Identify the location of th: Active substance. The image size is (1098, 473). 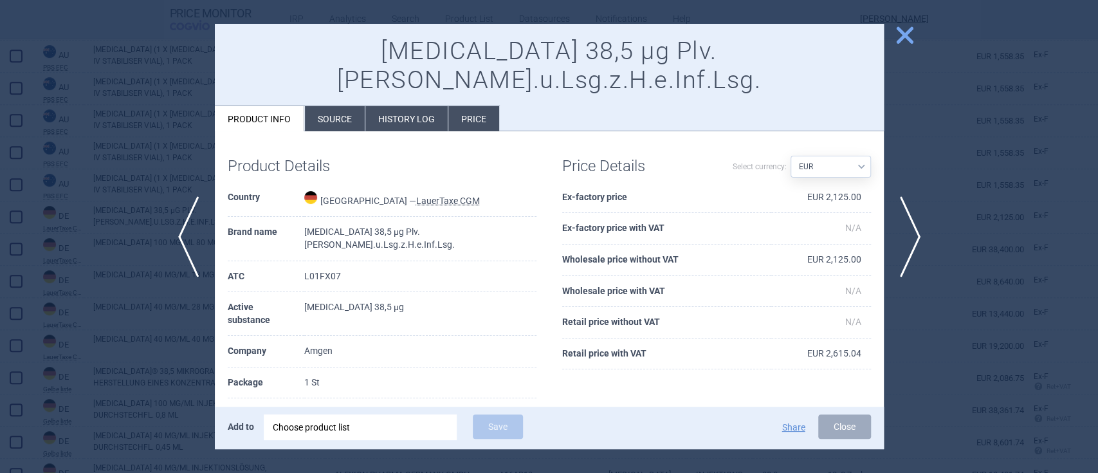
(266, 314).